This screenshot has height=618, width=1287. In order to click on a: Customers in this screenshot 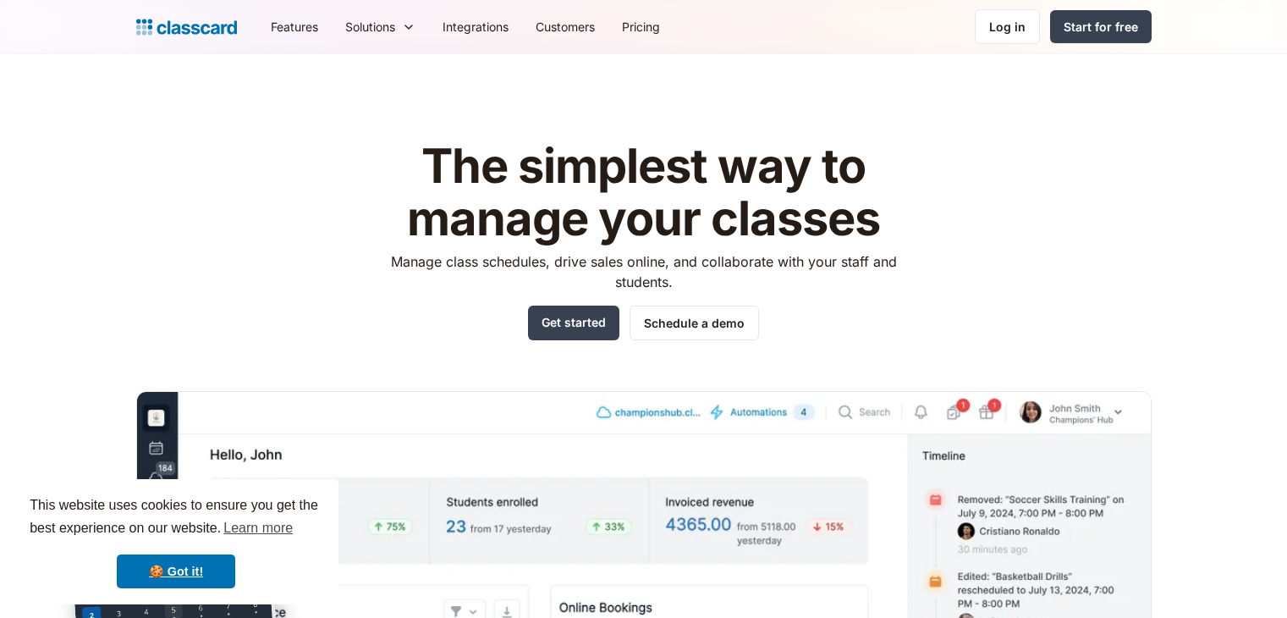, I will do `click(565, 26)`.